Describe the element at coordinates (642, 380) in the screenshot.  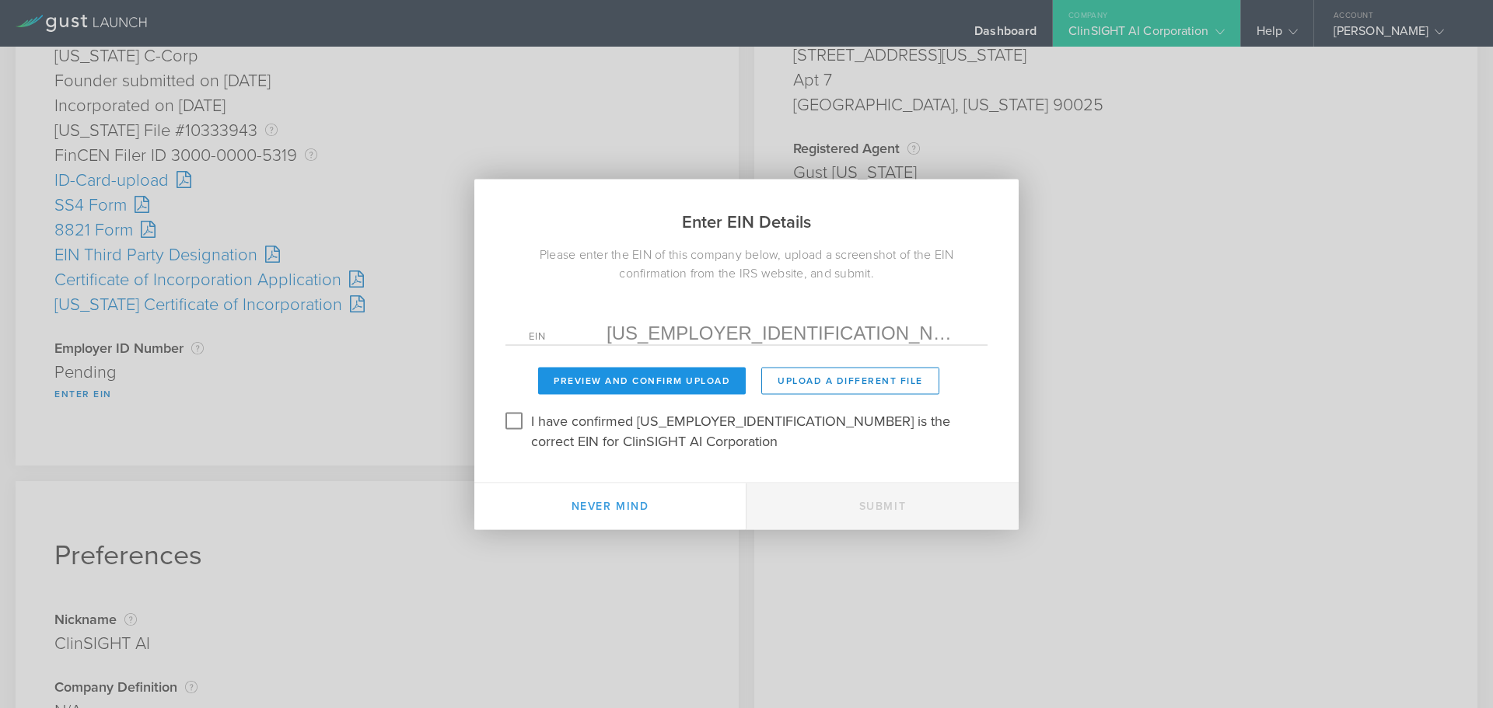
I see `button: Preview and Confirm Upload` at that location.